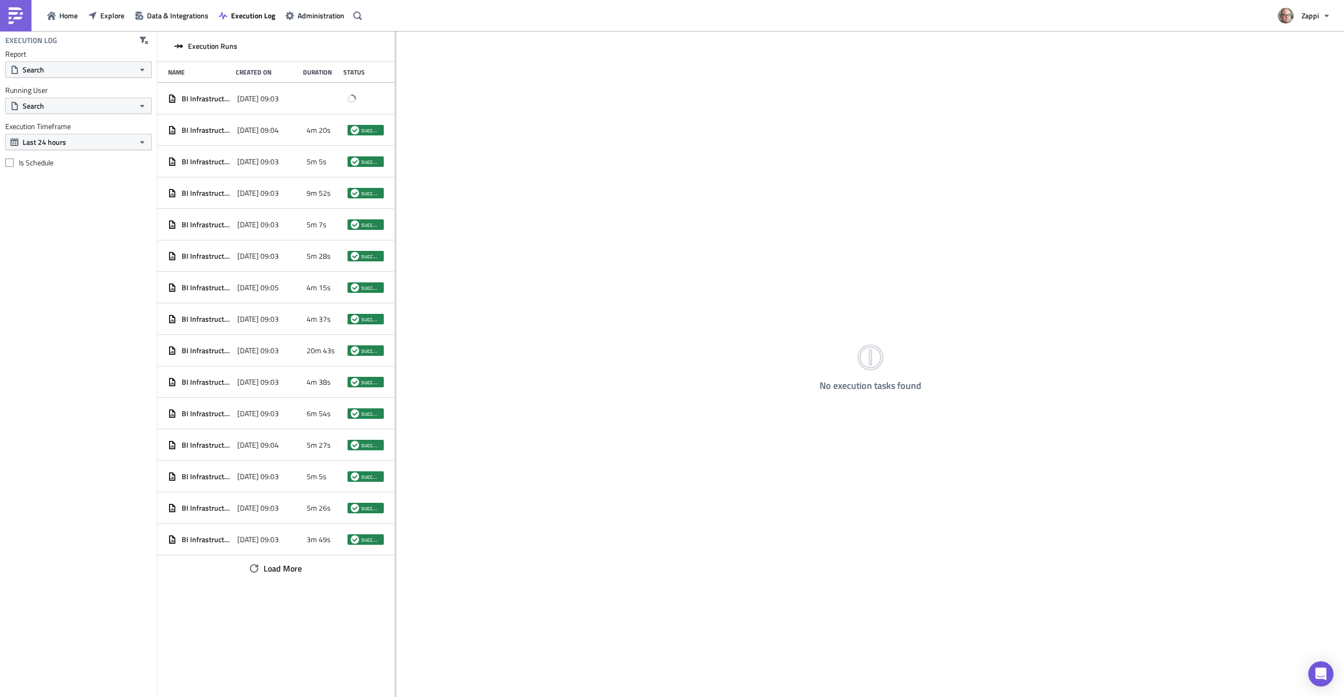  What do you see at coordinates (172, 15) in the screenshot?
I see `a: Data & Integrations` at bounding box center [172, 15].